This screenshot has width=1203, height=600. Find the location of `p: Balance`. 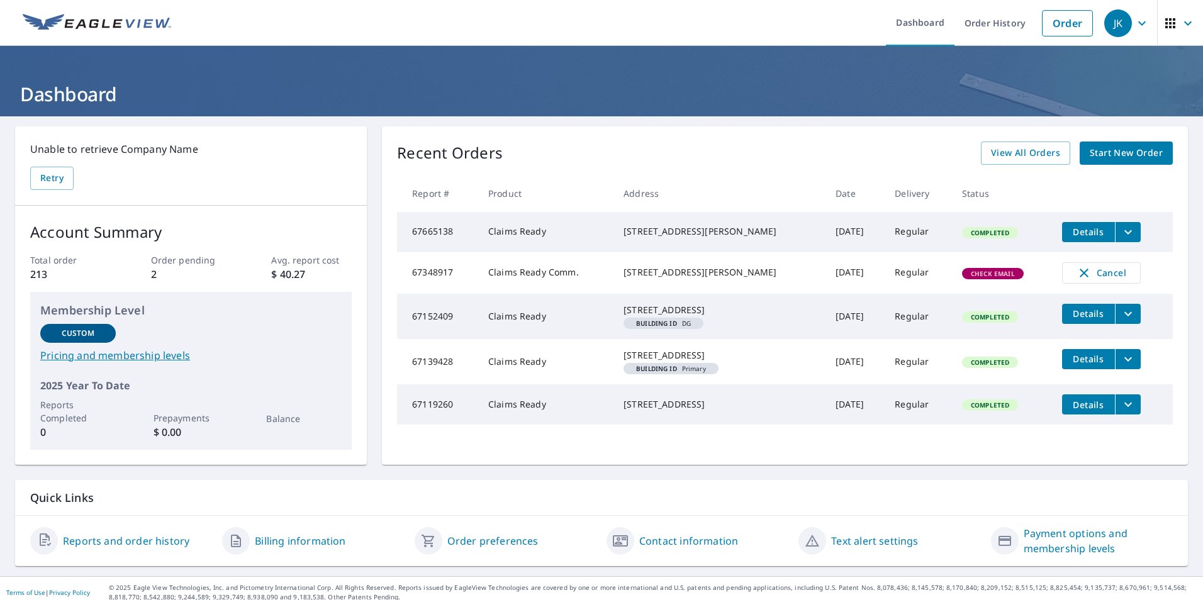

p: Balance is located at coordinates (304, 419).